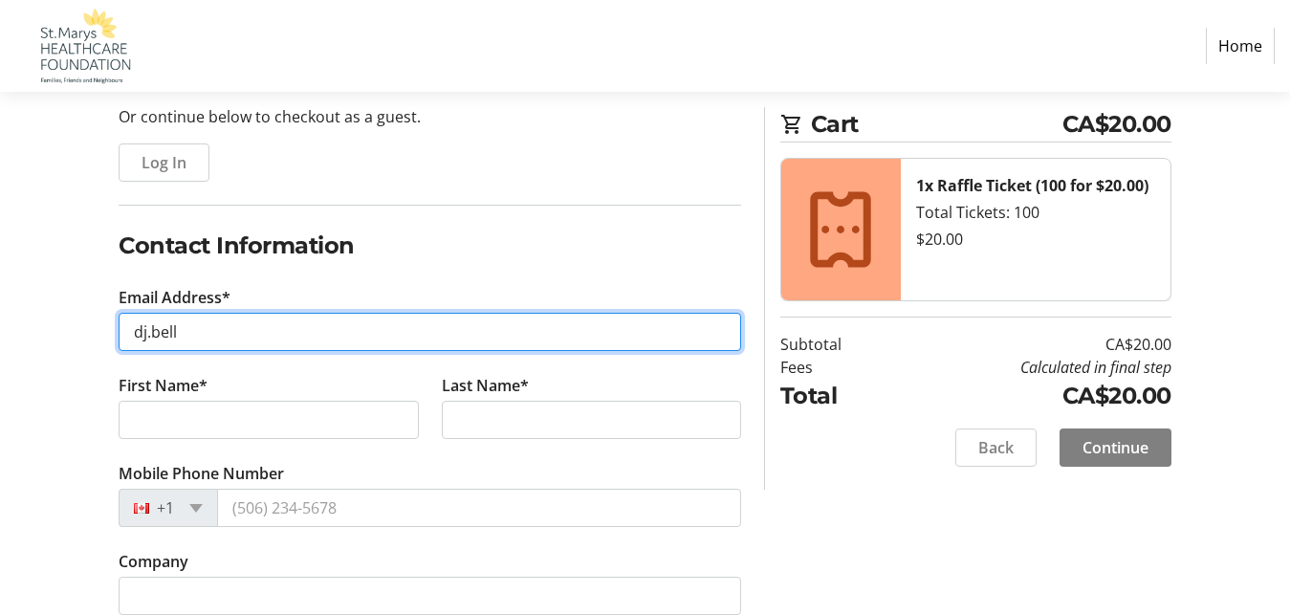 The image size is (1290, 615). Describe the element at coordinates (1036, 239) in the screenshot. I see `div: $20.00` at that location.